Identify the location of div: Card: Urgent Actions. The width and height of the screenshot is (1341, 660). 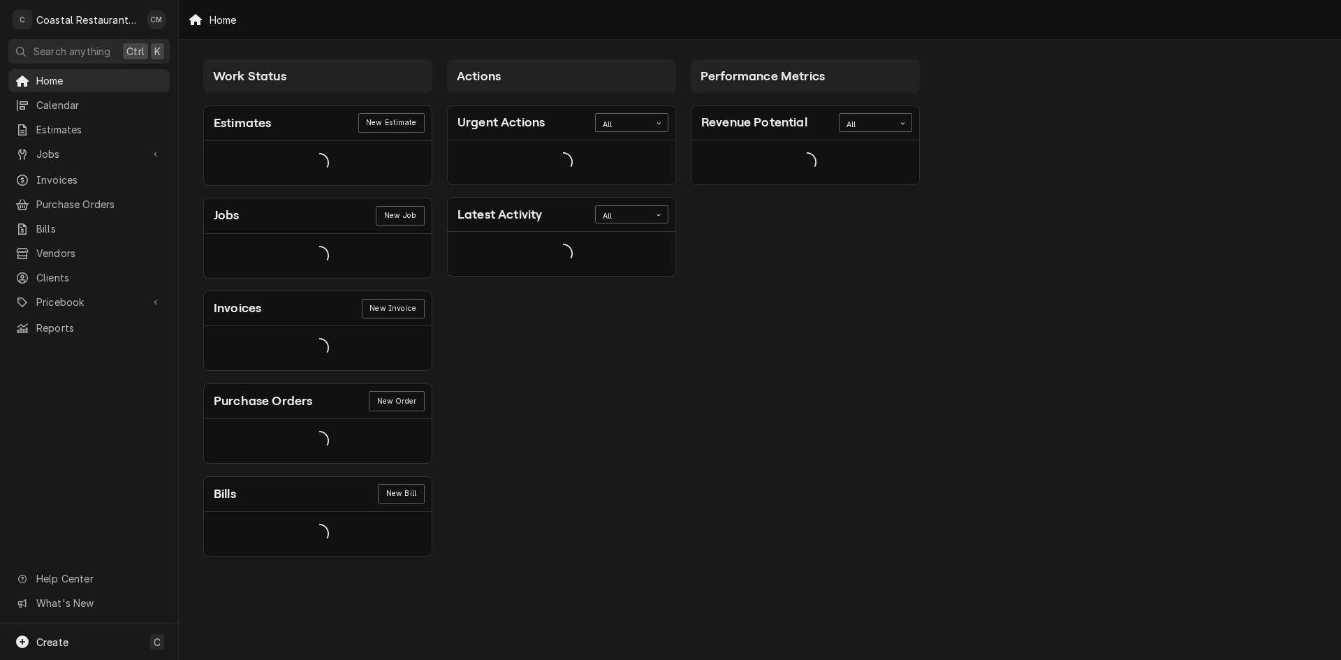
(562, 145).